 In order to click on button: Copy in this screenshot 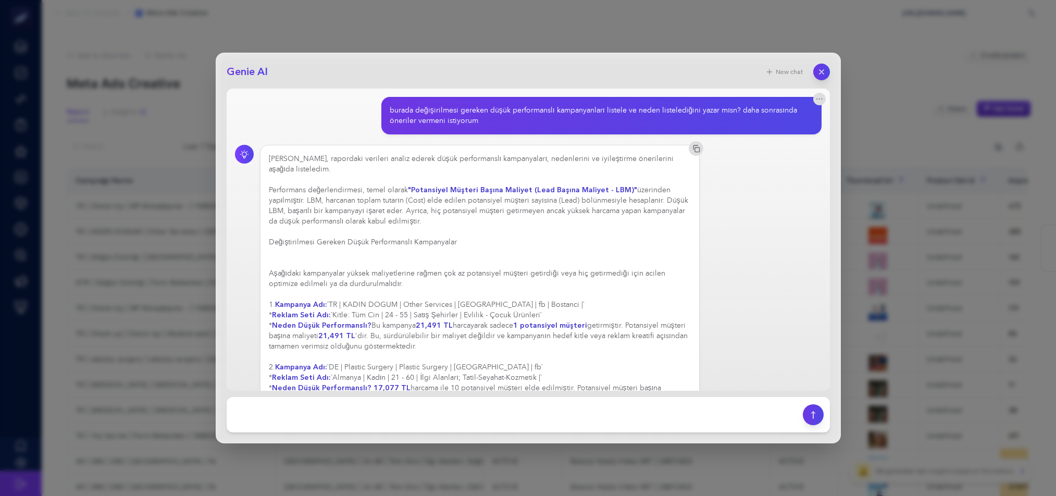, I will do `click(696, 148)`.